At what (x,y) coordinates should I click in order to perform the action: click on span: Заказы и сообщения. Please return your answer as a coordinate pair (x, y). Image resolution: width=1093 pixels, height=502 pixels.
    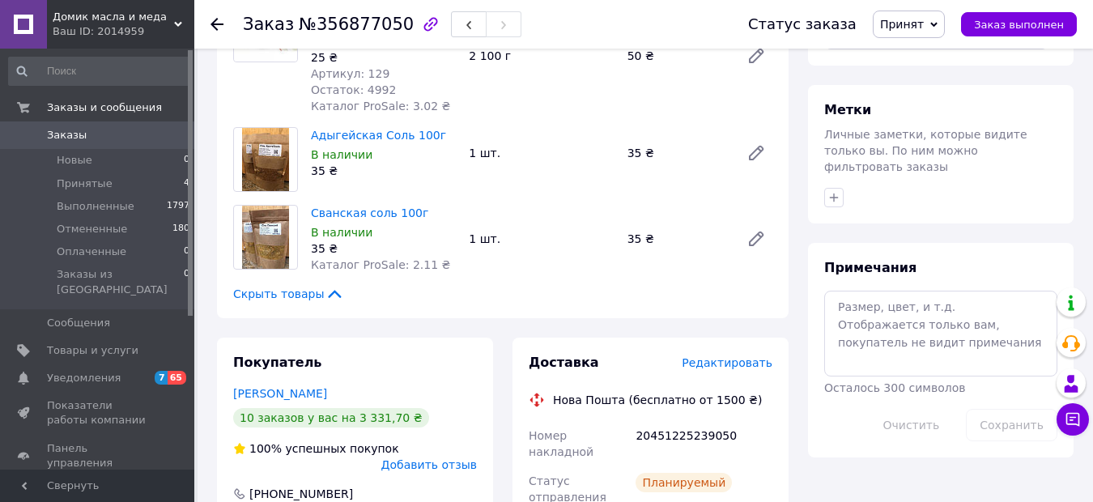
    Looking at the image, I should click on (104, 108).